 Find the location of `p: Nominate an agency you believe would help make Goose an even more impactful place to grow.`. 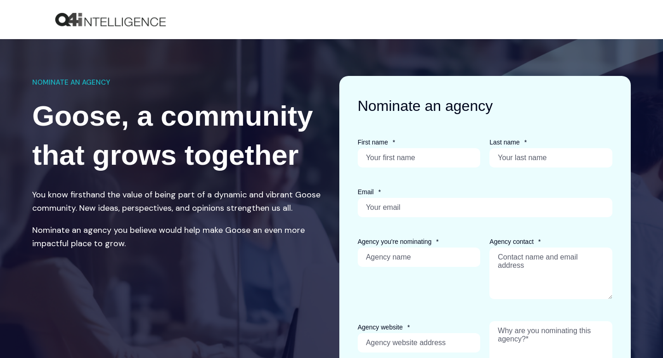

p: Nominate an agency you believe would help make Goose an even more impactful place to grow. is located at coordinates (178, 237).